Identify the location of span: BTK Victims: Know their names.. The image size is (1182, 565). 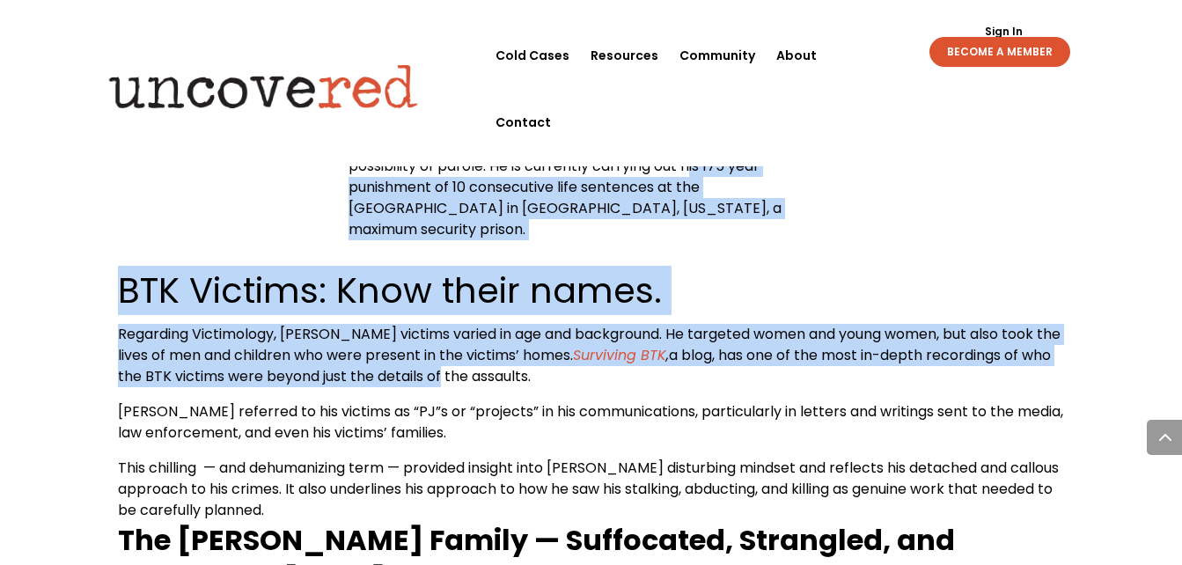
(390, 290).